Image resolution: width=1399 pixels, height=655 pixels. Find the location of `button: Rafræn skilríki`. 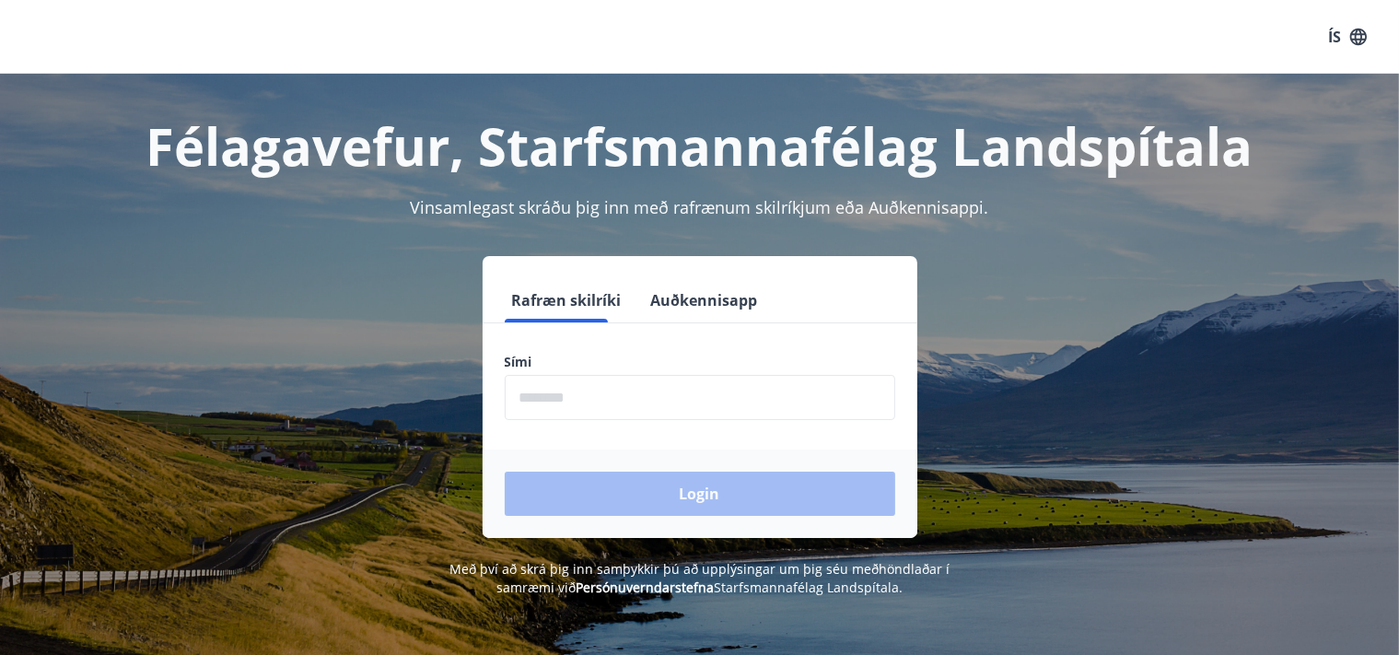

button: Rafræn skilríki is located at coordinates (566, 300).